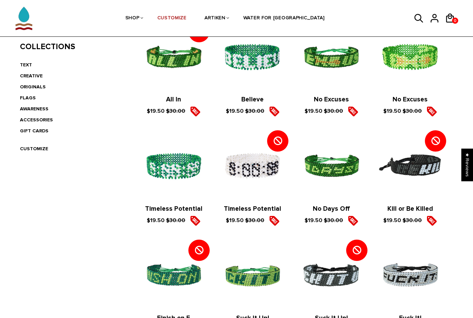 The image size is (473, 318). What do you see at coordinates (31, 76) in the screenshot?
I see `a: CREATIVE` at bounding box center [31, 76].